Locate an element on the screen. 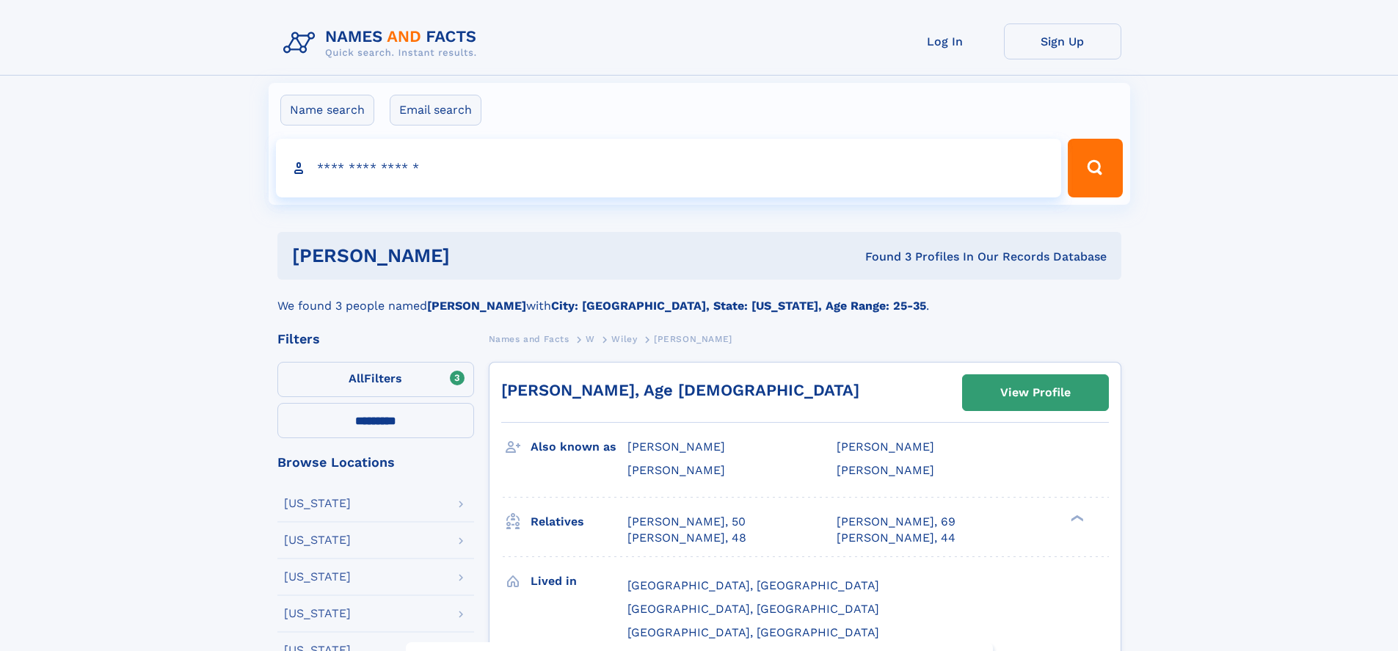 This screenshot has height=651, width=1398. a: Wiley is located at coordinates (624, 338).